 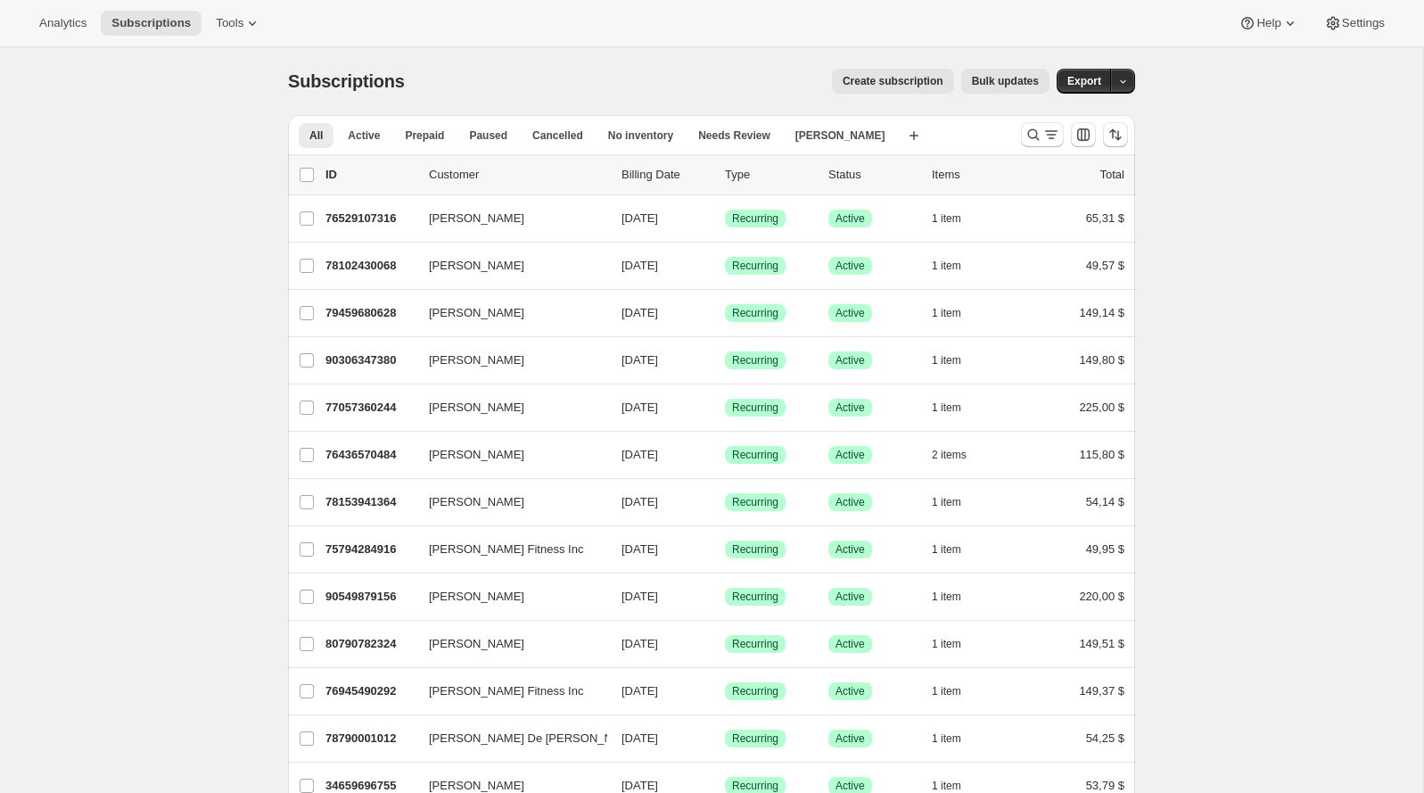 I want to click on p: 76529107316, so click(x=370, y=218).